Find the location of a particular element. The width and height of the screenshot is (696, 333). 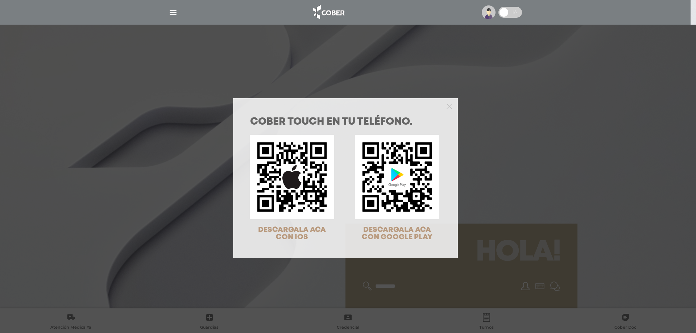

button: Close is located at coordinates (449, 106).